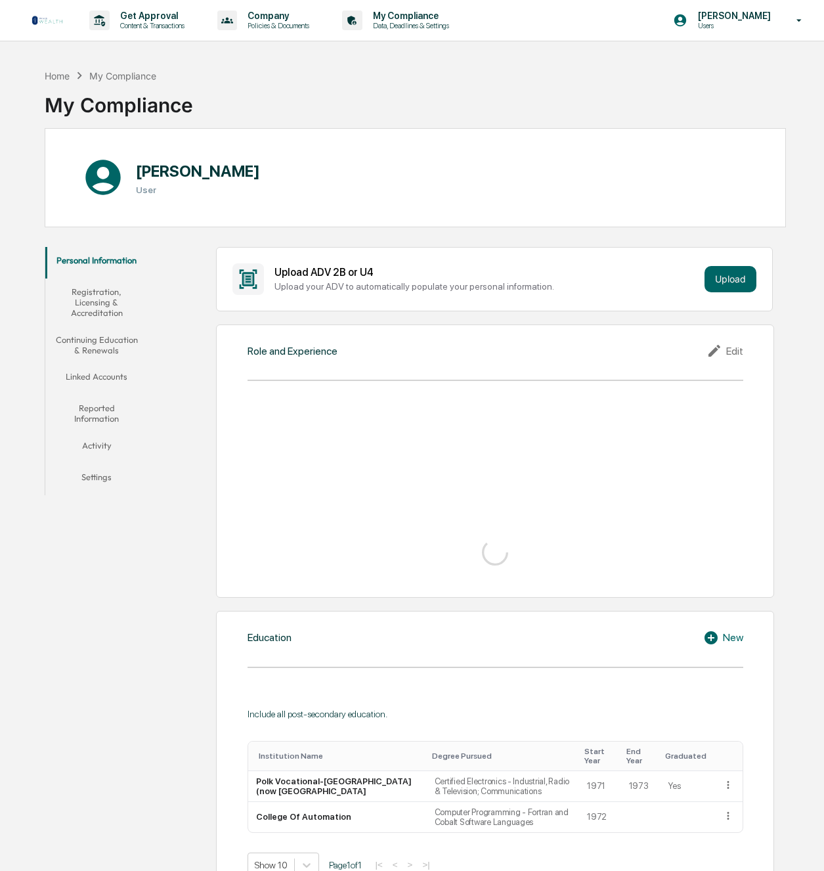 The height and width of the screenshot is (871, 824). I want to click on p: Get Approval, so click(150, 16).